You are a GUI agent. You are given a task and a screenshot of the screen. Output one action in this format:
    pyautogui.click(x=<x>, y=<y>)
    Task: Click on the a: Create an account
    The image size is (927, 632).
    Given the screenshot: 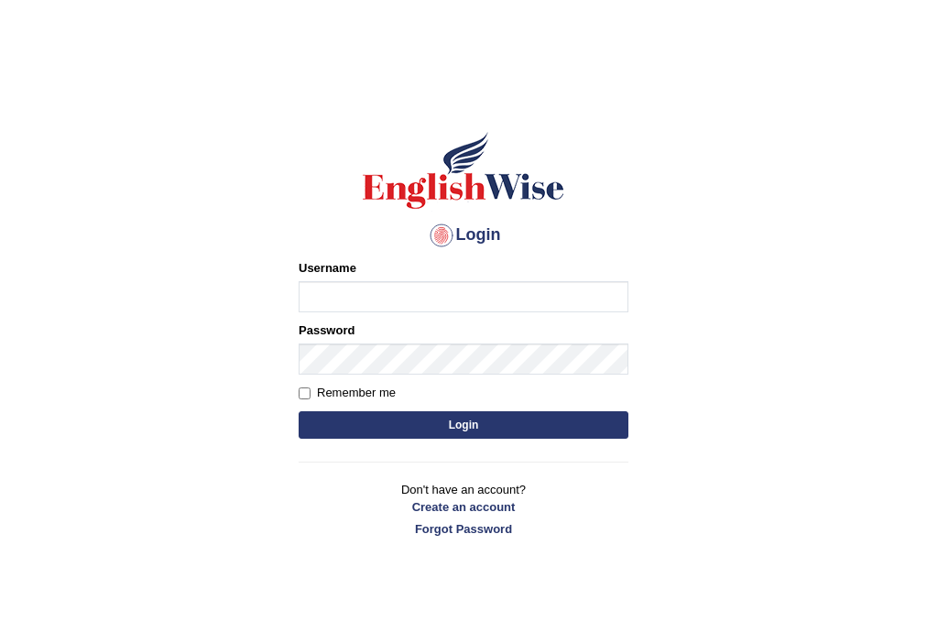 What is the action you would take?
    pyautogui.click(x=464, y=507)
    